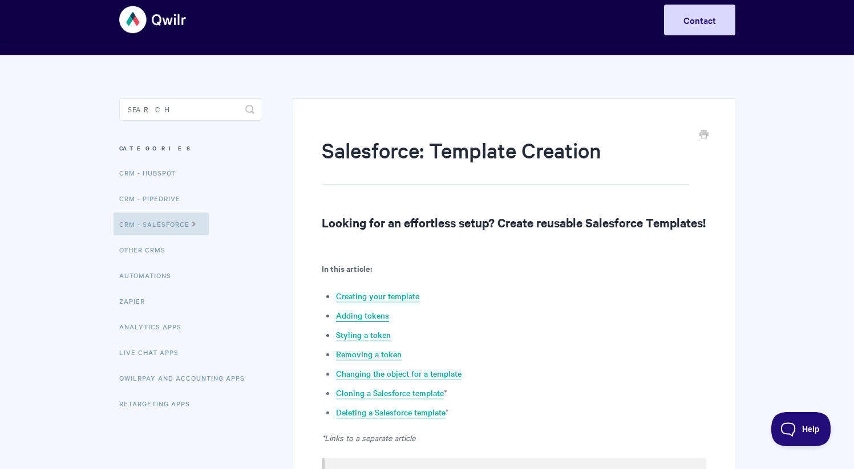 The height and width of the screenshot is (469, 854). Describe the element at coordinates (152, 173) in the screenshot. I see `a: CRM - HubSpot` at that location.